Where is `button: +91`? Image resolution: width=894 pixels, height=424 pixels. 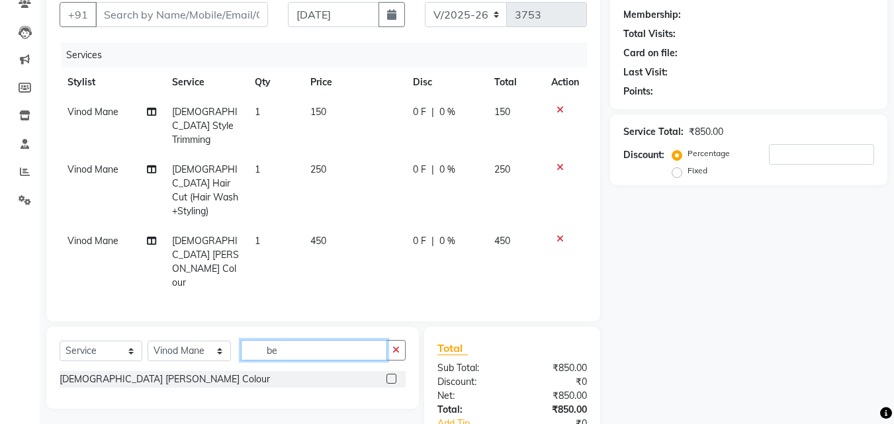
button: +91 is located at coordinates (78, 15).